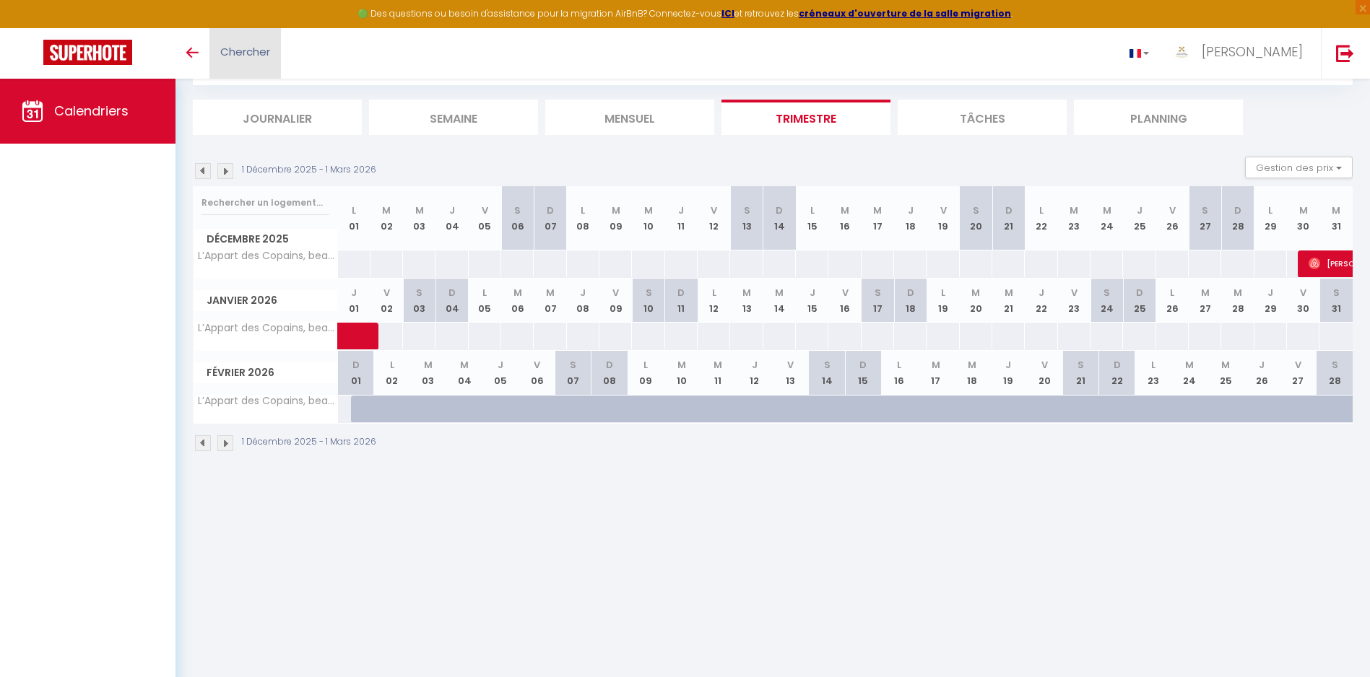  Describe the element at coordinates (609, 373) in the screenshot. I see `th: 08` at that location.